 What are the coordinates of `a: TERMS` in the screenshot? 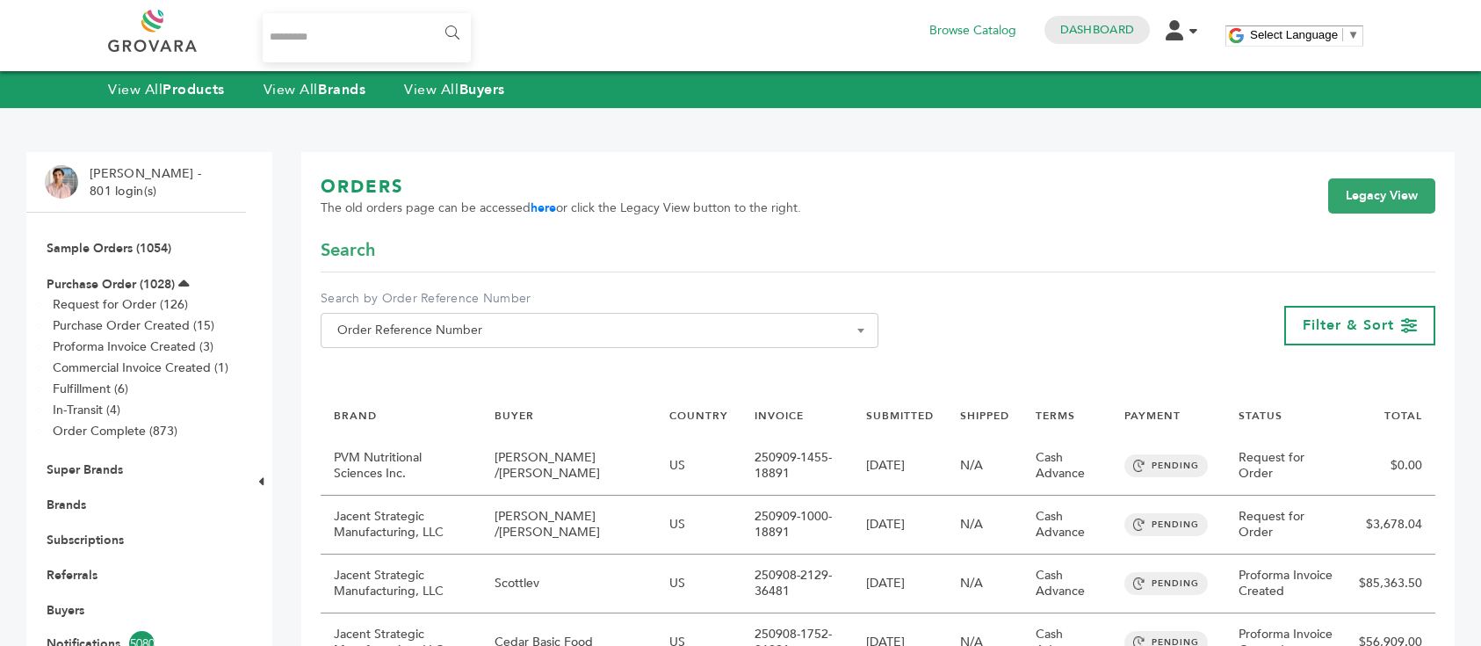 It's located at (1055, 415).